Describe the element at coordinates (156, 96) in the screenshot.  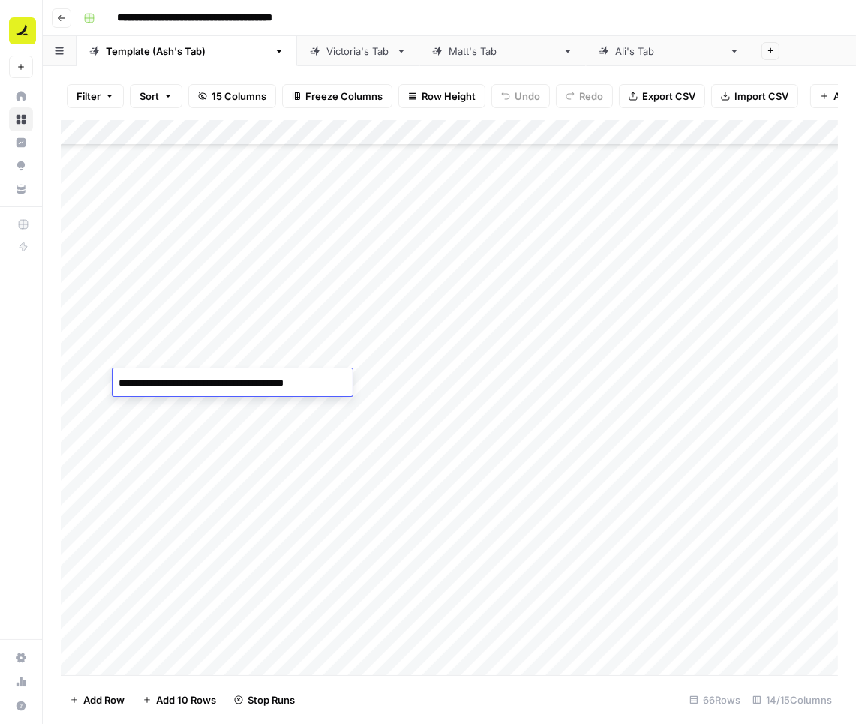
I see `button: Sort` at that location.